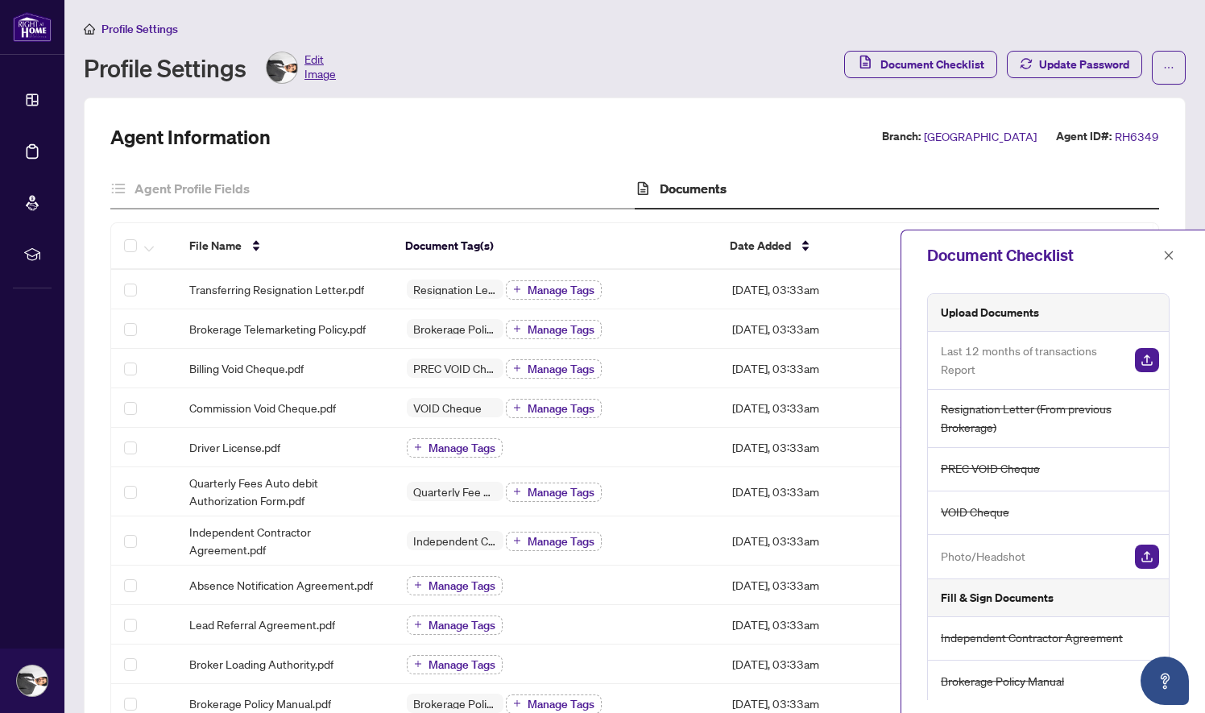  Describe the element at coordinates (1042, 255) in the screenshot. I see `div: Document Checklist` at that location.